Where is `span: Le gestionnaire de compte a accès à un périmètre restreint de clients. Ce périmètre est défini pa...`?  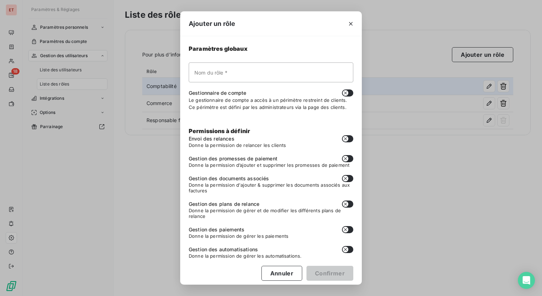 span: Le gestionnaire de compte a accès à un périmètre restreint de clients. Ce périmètre est défini pa... is located at coordinates (268, 104).